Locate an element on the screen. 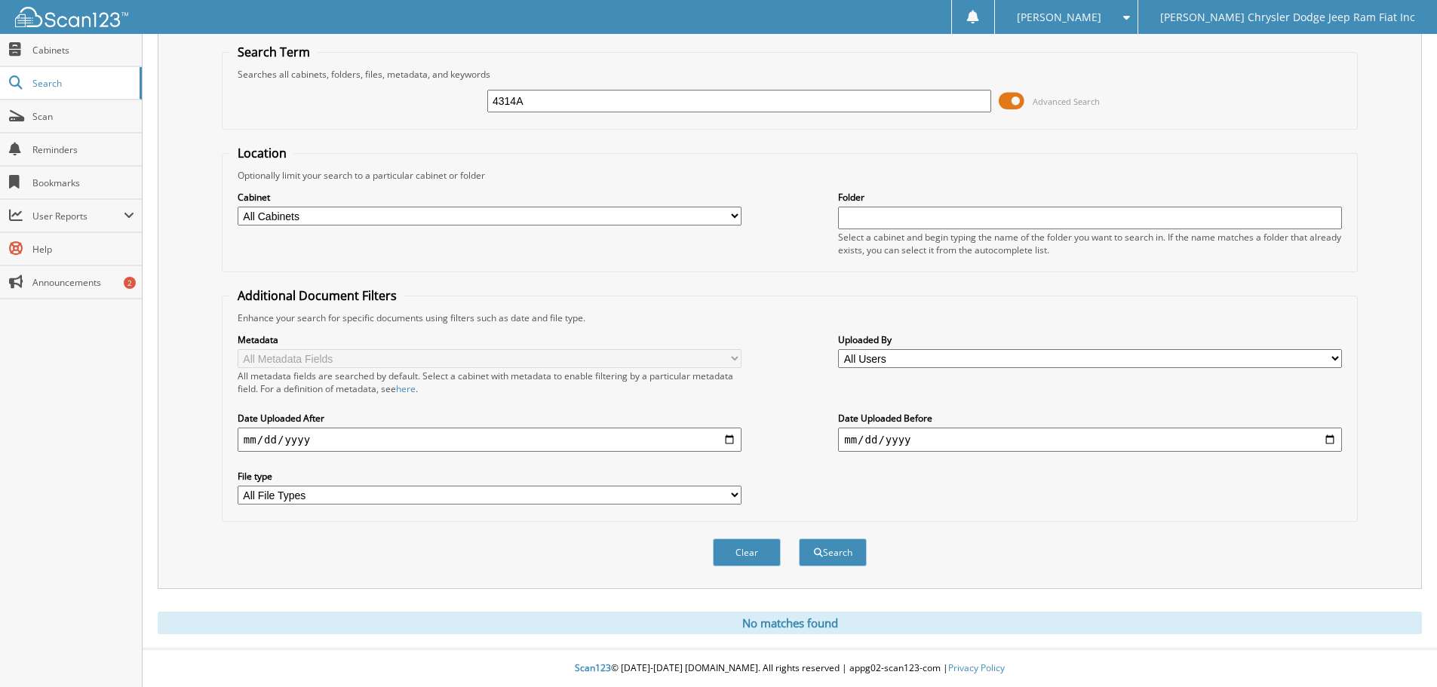  label: Date Uploaded Before is located at coordinates (1090, 418).